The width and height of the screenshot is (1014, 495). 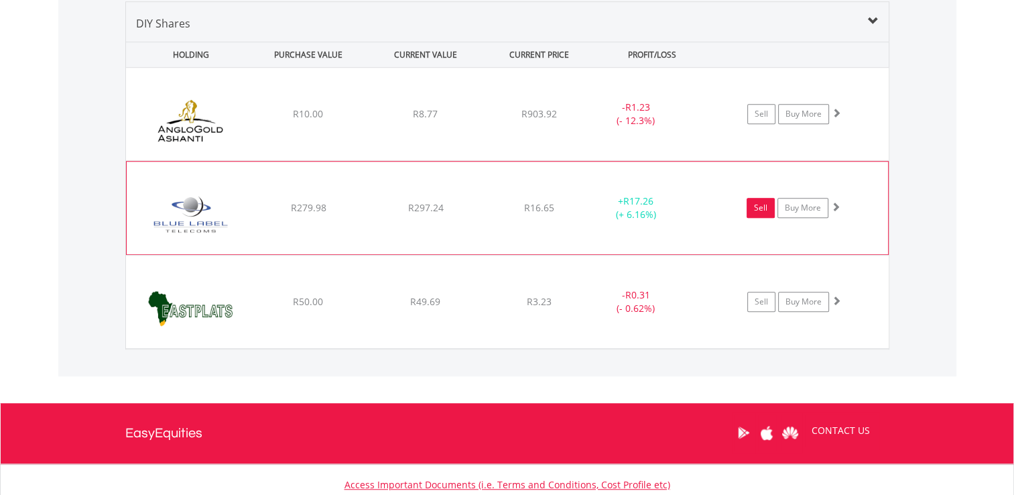 I want to click on div: HOLDING, so click(x=188, y=54).